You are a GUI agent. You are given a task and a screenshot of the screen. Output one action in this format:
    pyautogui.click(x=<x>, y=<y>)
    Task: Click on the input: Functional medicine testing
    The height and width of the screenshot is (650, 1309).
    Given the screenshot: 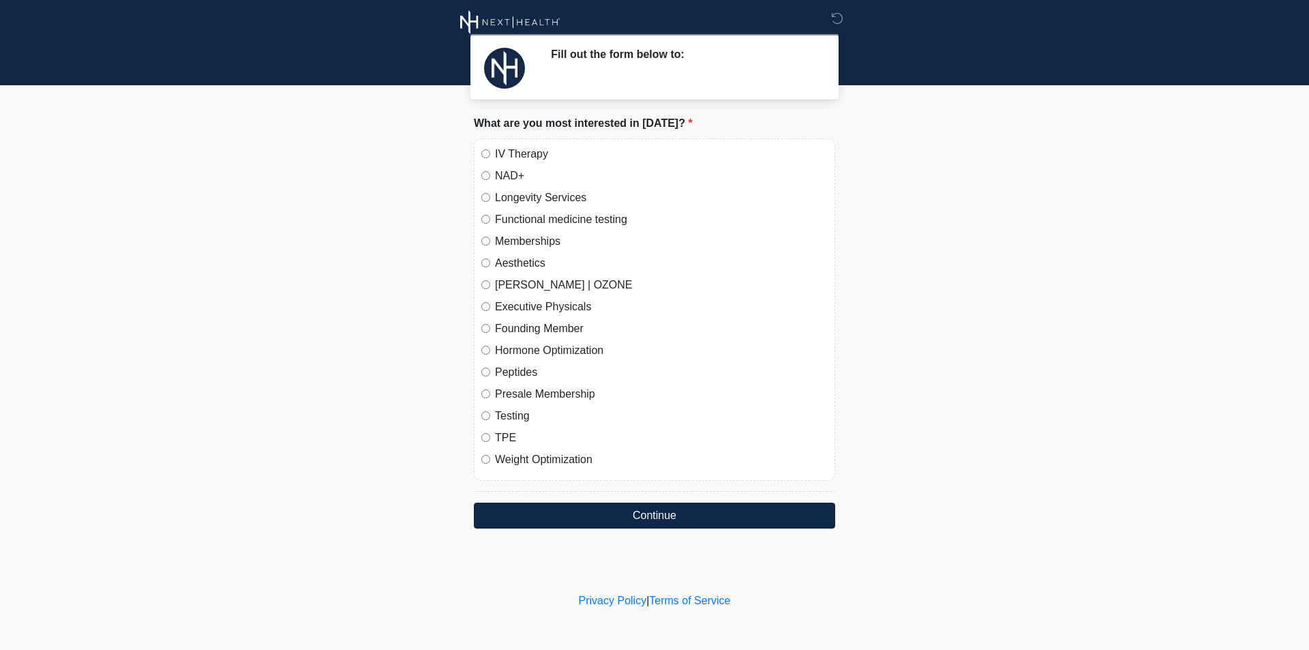 What is the action you would take?
    pyautogui.click(x=485, y=219)
    